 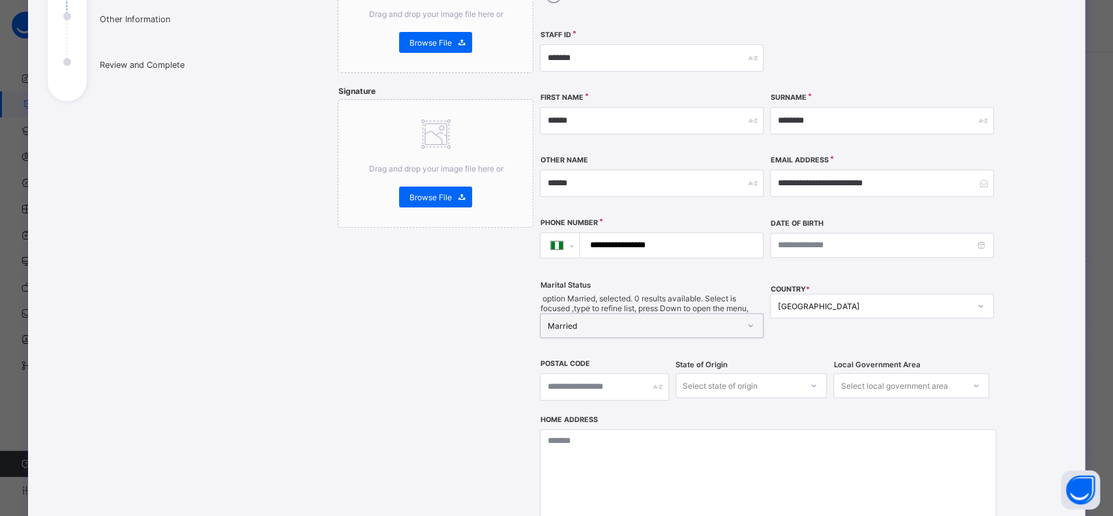 What do you see at coordinates (799, 160) in the screenshot?
I see `label: Email Address` at bounding box center [799, 160].